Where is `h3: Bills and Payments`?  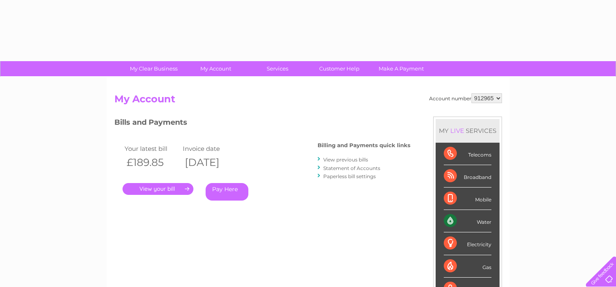 h3: Bills and Payments is located at coordinates (262, 123).